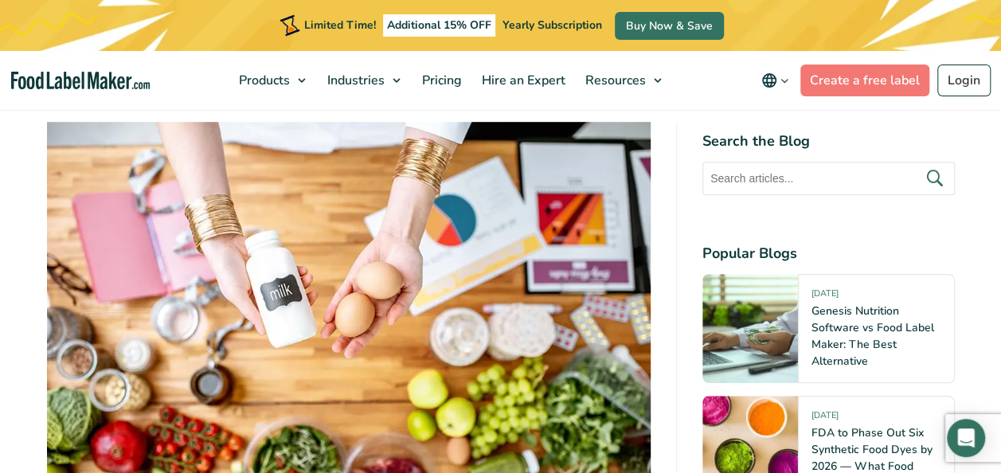  I want to click on a: Products, so click(272, 80).